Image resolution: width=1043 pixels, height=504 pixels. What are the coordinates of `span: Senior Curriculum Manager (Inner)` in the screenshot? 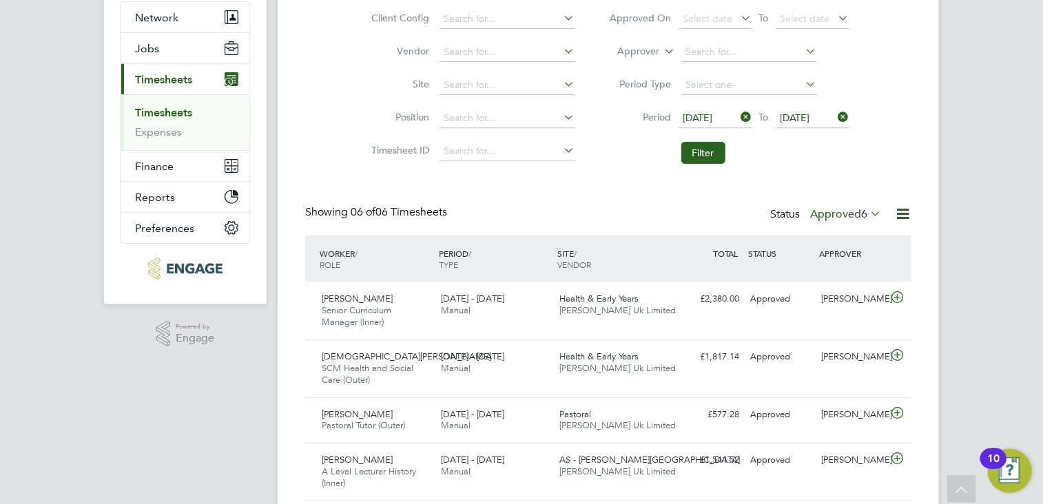 It's located at (356, 316).